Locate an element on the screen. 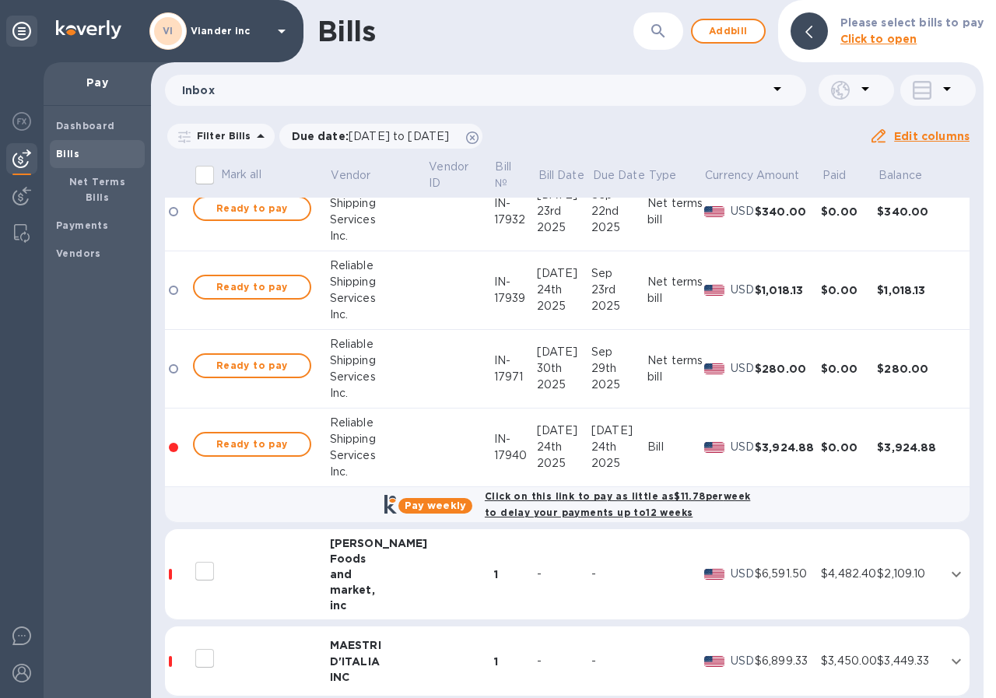 Image resolution: width=996 pixels, height=698 pixels. div: Foods is located at coordinates (379, 559).